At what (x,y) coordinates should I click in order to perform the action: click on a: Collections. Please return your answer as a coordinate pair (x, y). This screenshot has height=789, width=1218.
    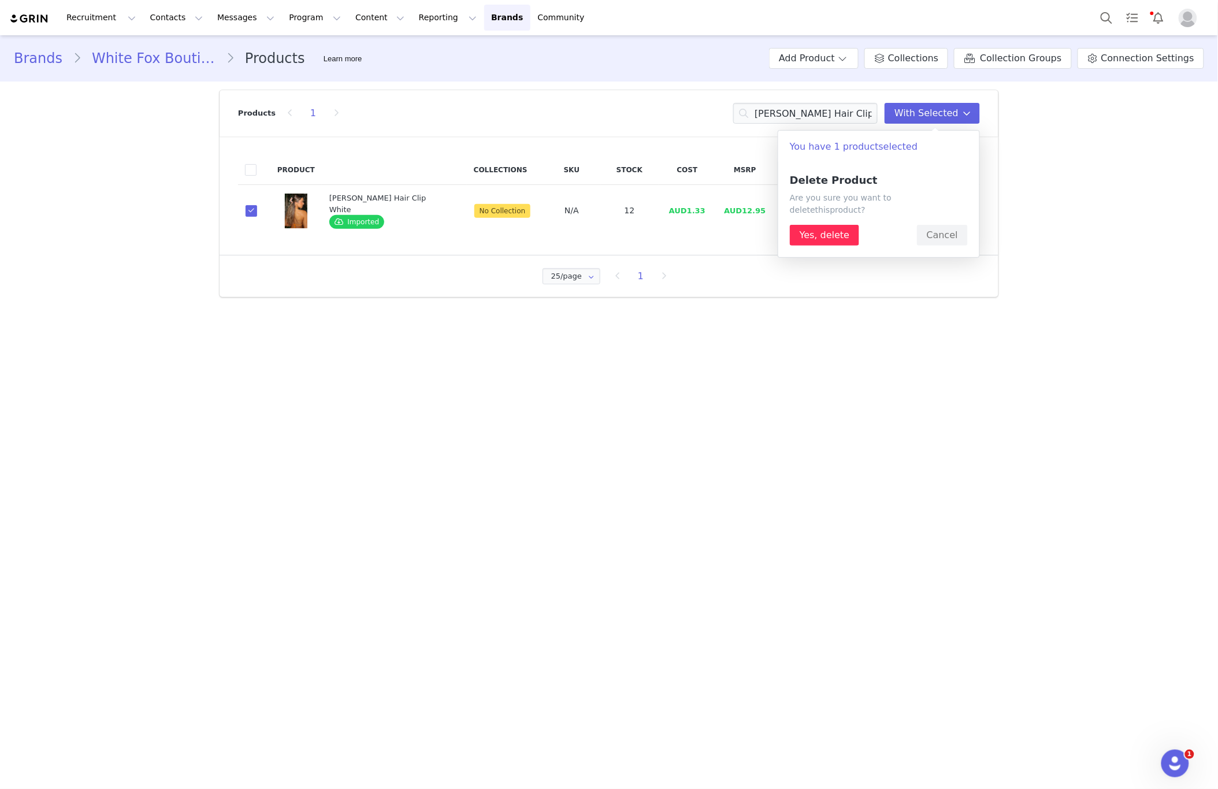
    Looking at the image, I should click on (906, 58).